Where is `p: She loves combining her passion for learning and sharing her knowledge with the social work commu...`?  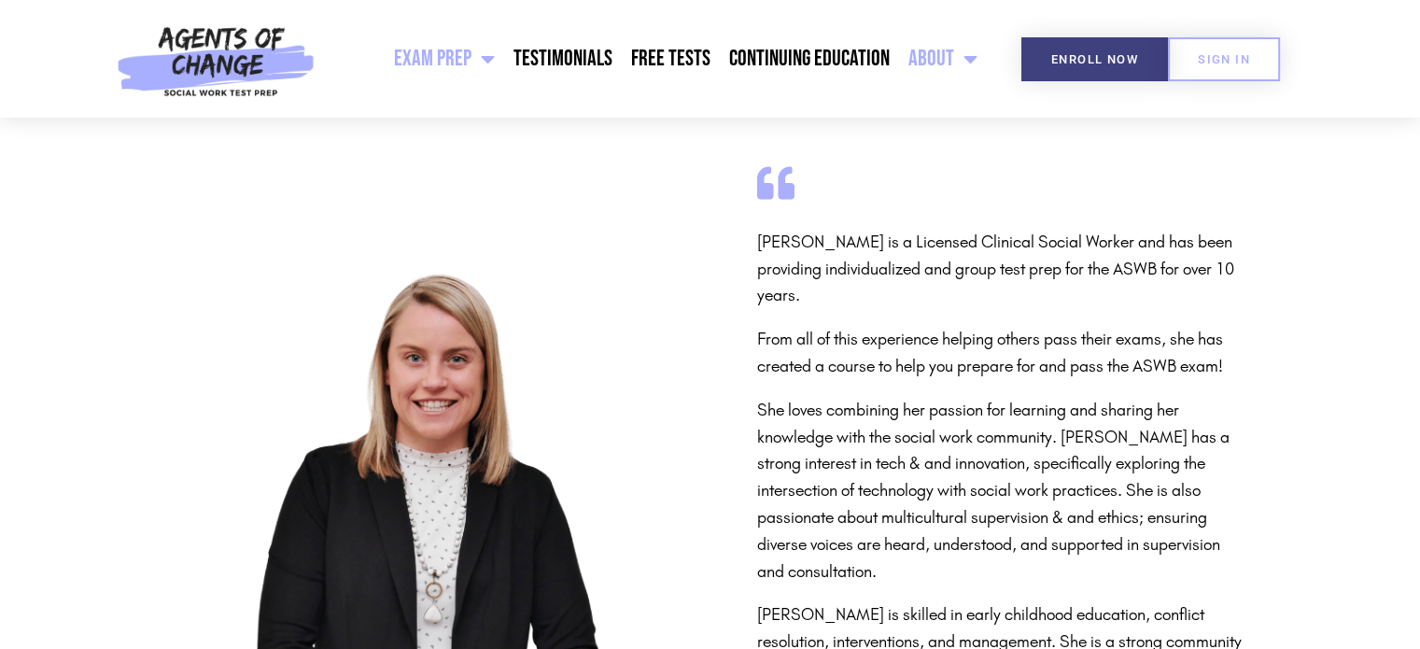 p: She loves combining her passion for learning and sharing her knowledge with the social work commu... is located at coordinates (1000, 491).